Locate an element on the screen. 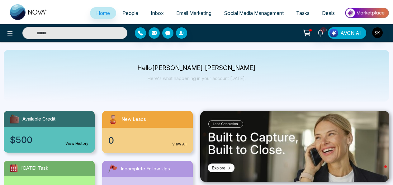 The height and width of the screenshot is (185, 393). span: Tasks is located at coordinates (303, 13).